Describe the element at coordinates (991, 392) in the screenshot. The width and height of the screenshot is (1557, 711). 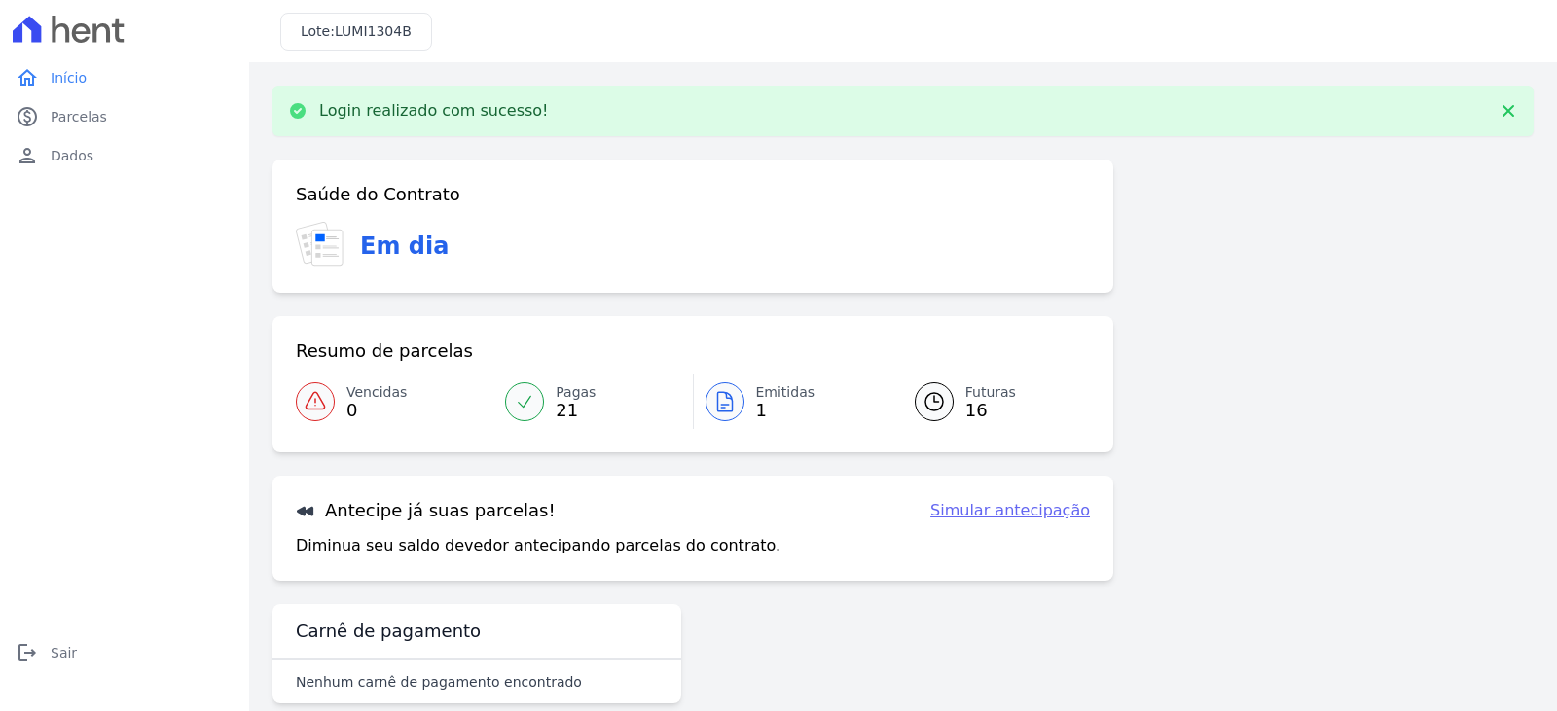
I see `span: Futuras` at that location.